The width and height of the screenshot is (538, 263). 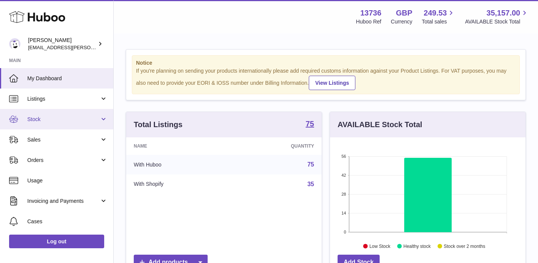 I want to click on text: 56, so click(x=343, y=156).